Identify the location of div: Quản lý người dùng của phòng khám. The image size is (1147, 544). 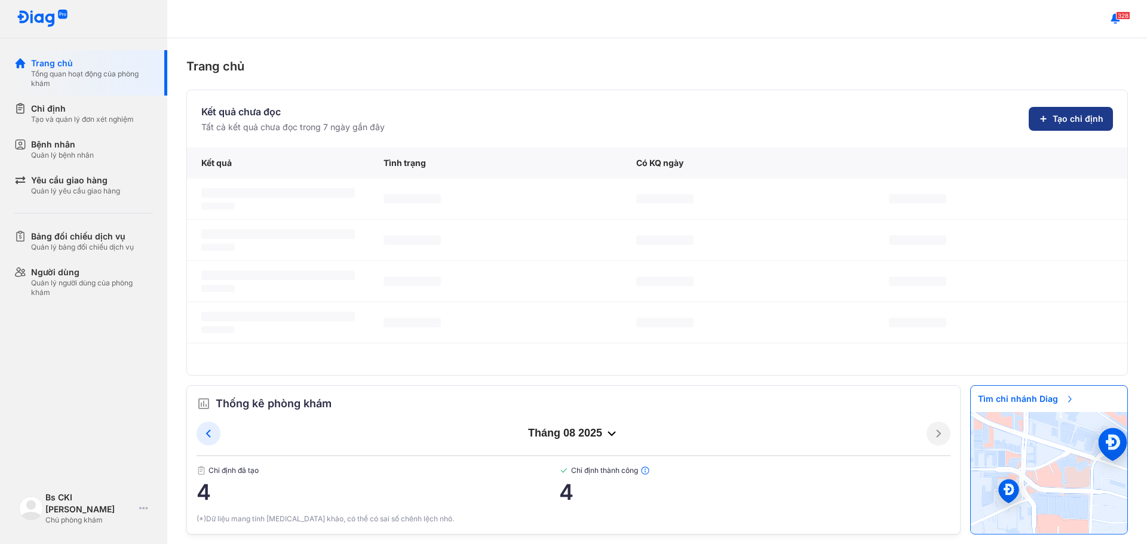
(92, 288).